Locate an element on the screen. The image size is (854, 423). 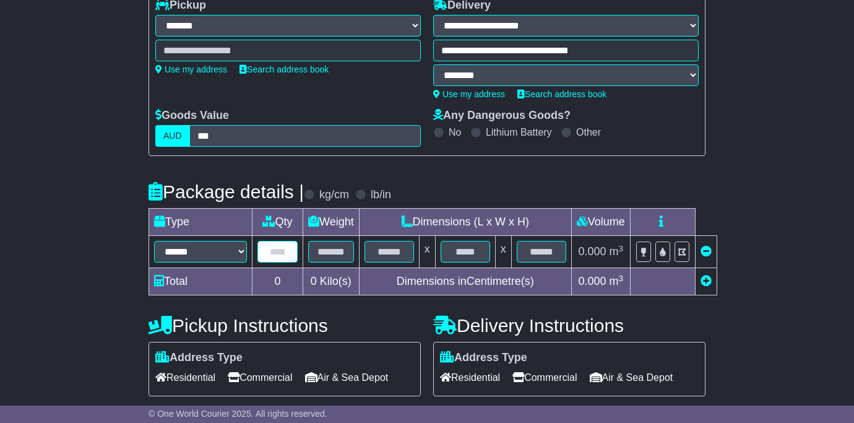
label: Lithium Battery is located at coordinates (519, 132).